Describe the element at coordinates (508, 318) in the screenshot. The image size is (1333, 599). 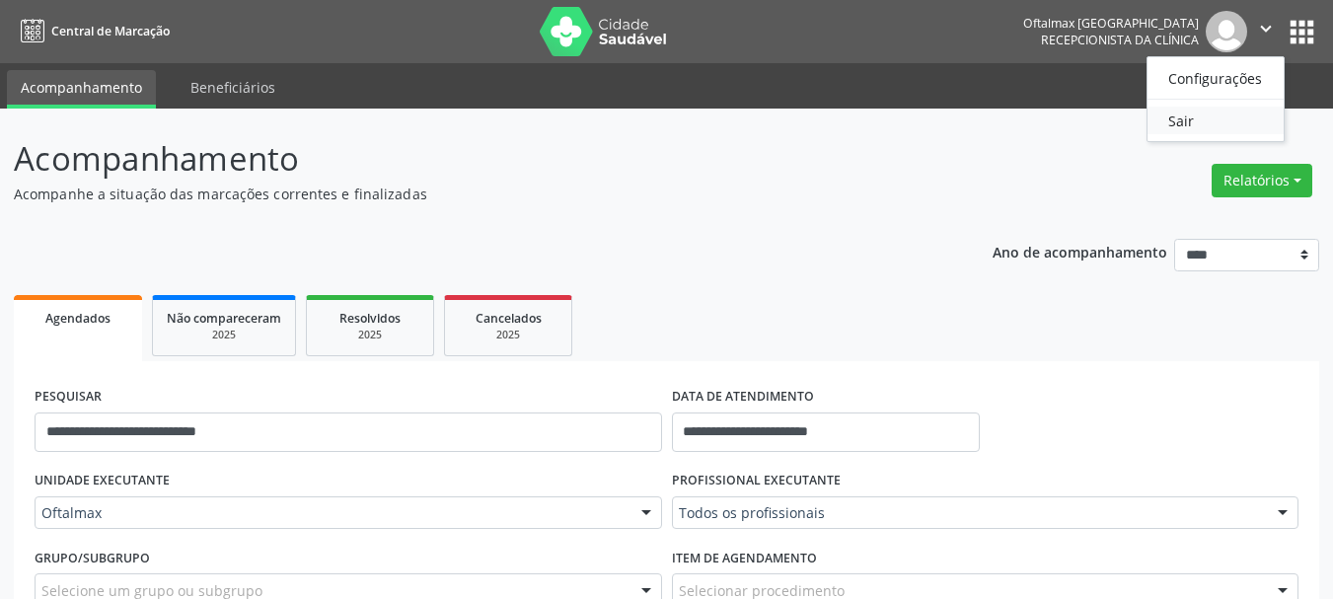
I see `span: Cancelados` at that location.